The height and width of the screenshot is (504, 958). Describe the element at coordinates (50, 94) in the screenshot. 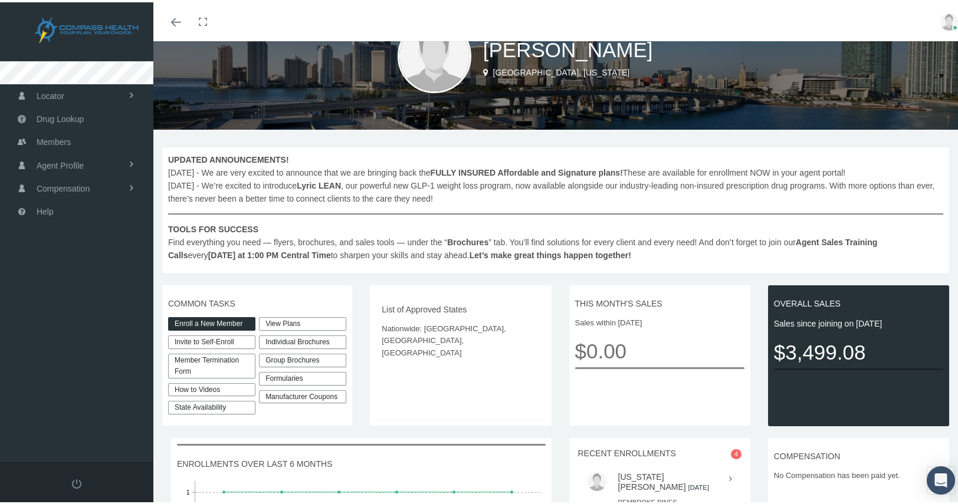

I see `span: Locator` at that location.